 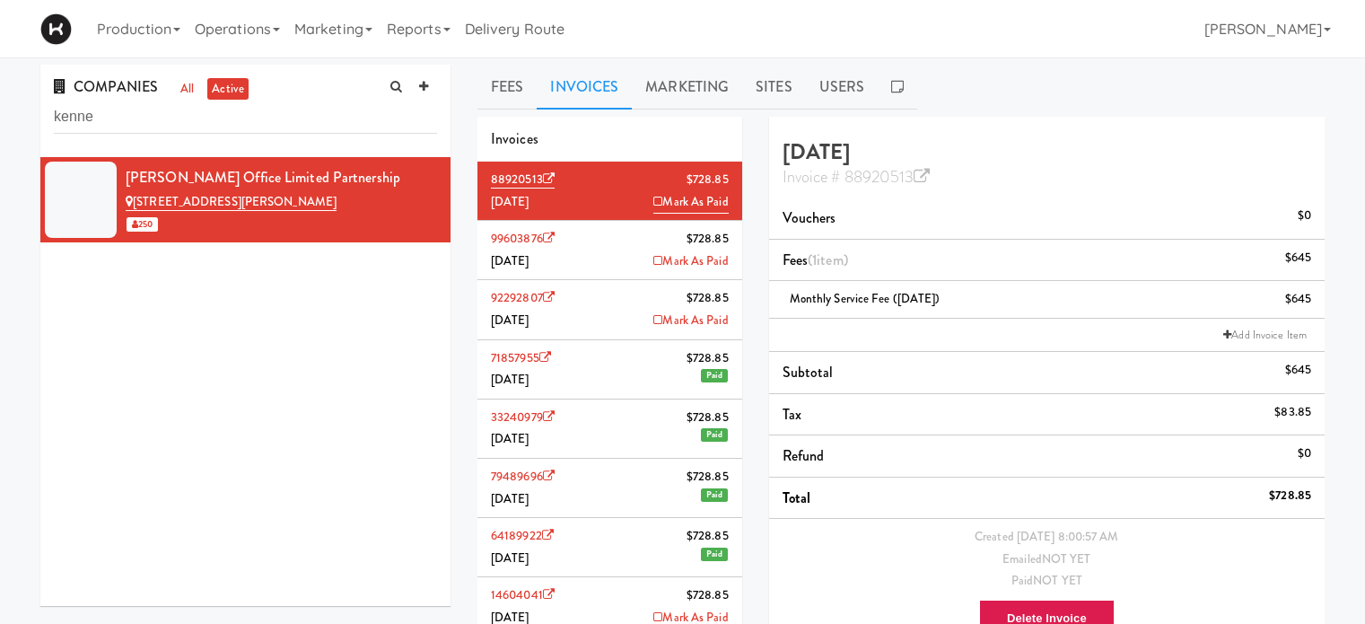 I want to click on div: $728.85, so click(x=1290, y=496).